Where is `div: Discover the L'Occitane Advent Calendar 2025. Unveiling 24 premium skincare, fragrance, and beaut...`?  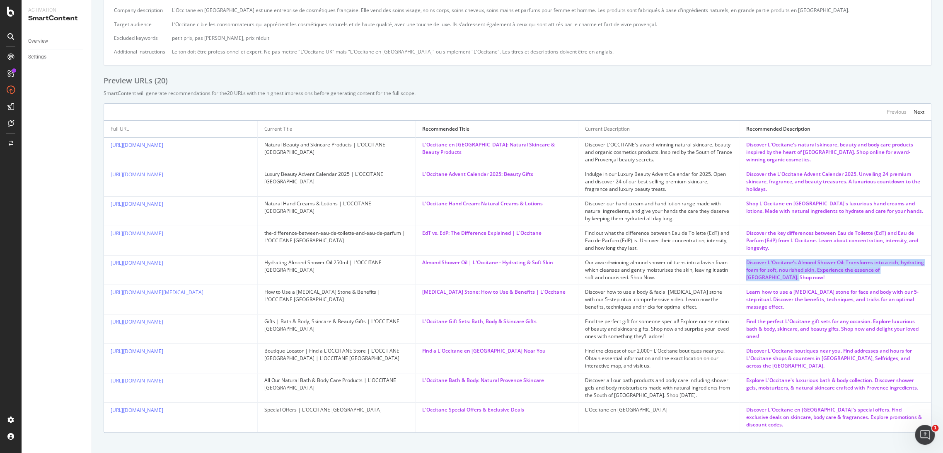 div: Discover the L'Occitane Advent Calendar 2025. Unveiling 24 premium skincare, fragrance, and beaut... is located at coordinates (835, 182).